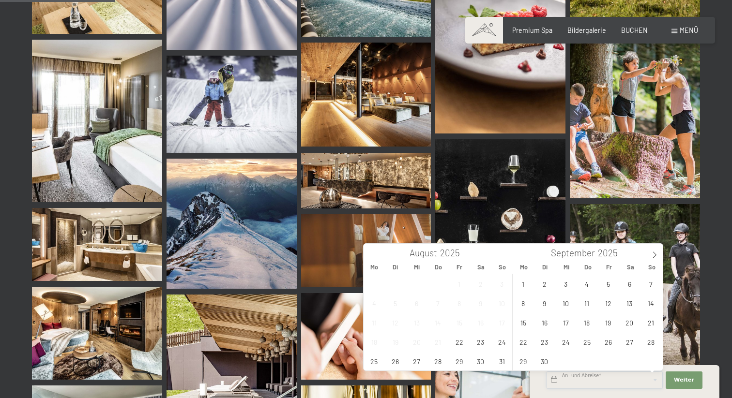 This screenshot has width=732, height=398. I want to click on span: September 13, 2025, so click(629, 303).